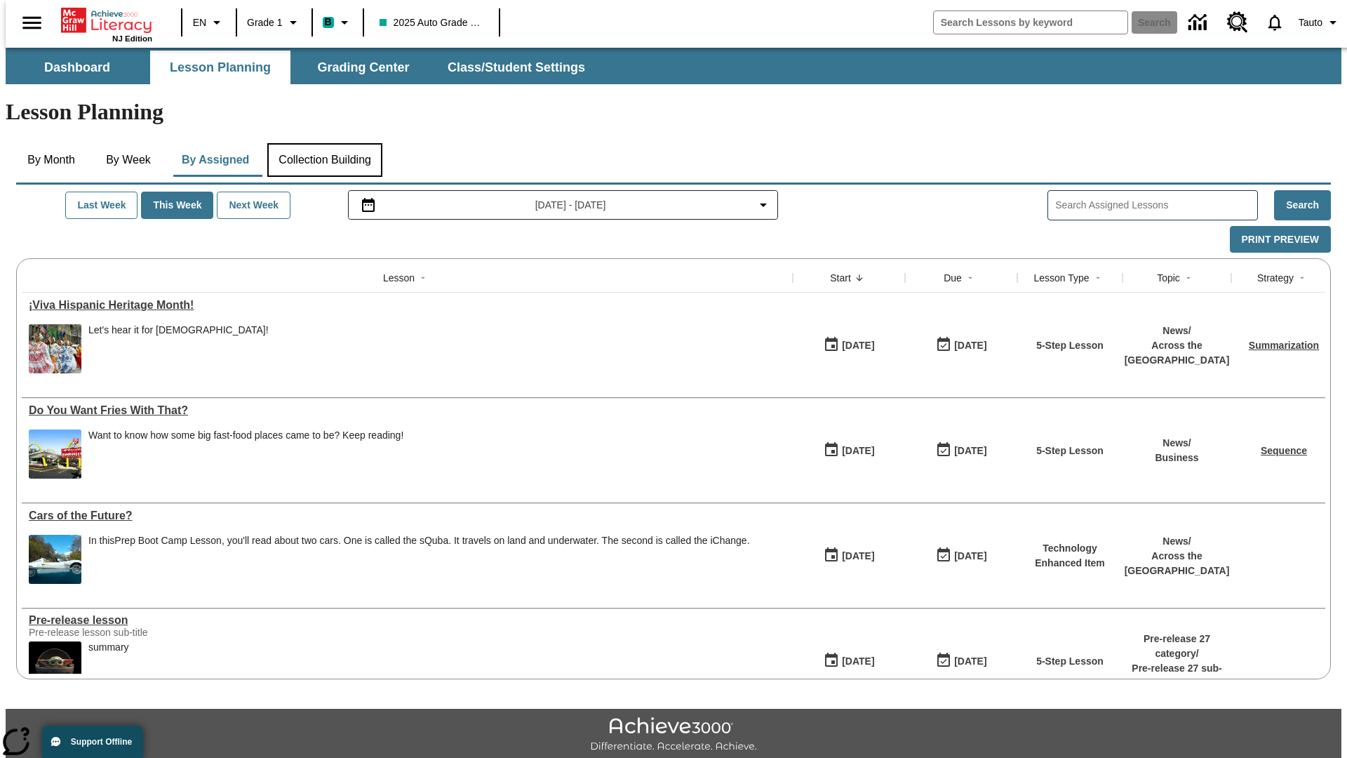 This screenshot has width=1347, height=758. What do you see at coordinates (265, 22) in the screenshot?
I see `span: Grade 1` at bounding box center [265, 22].